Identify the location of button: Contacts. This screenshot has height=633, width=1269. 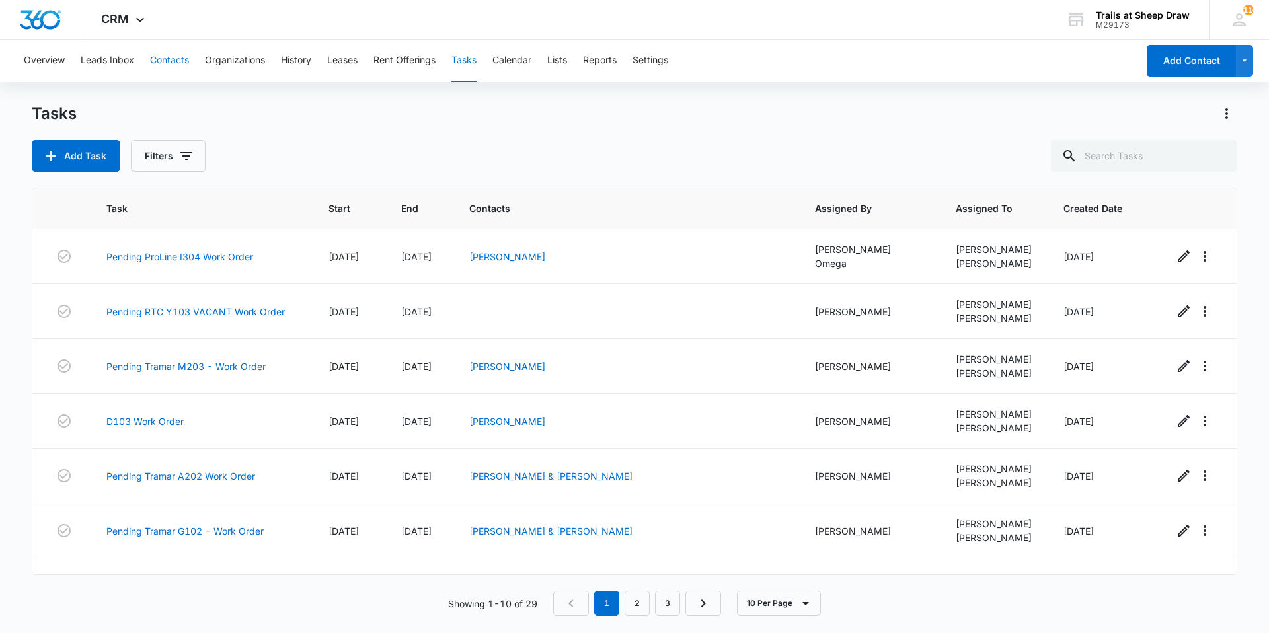
(169, 61).